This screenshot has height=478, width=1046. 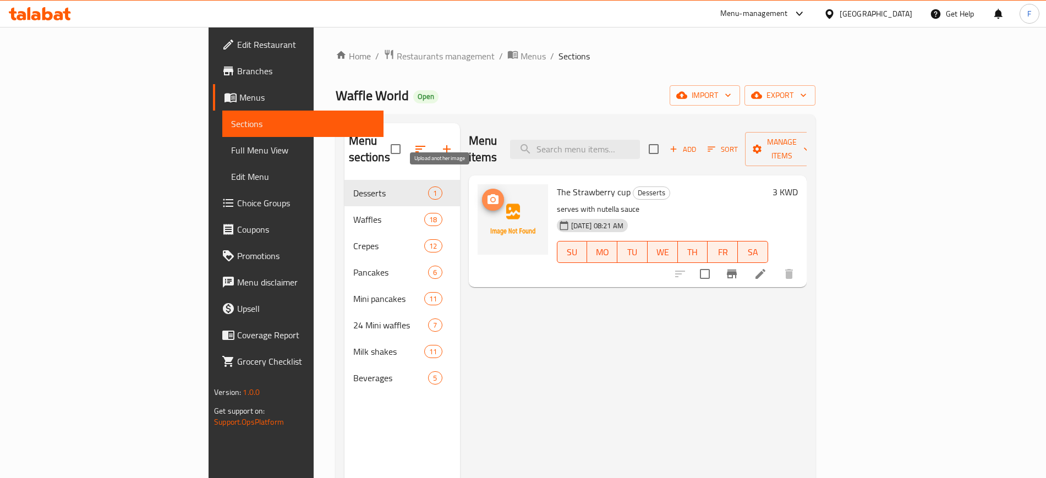 I want to click on button: upload picture, so click(x=493, y=200).